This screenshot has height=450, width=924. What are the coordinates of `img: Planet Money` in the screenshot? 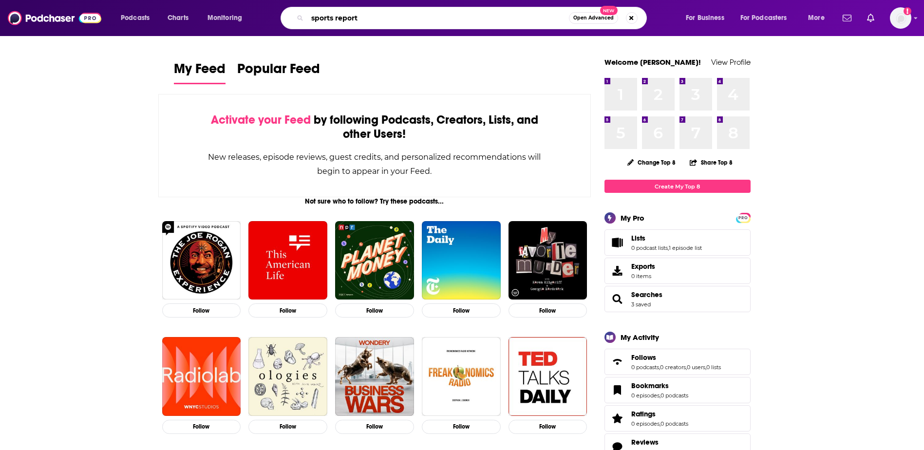 It's located at (375, 261).